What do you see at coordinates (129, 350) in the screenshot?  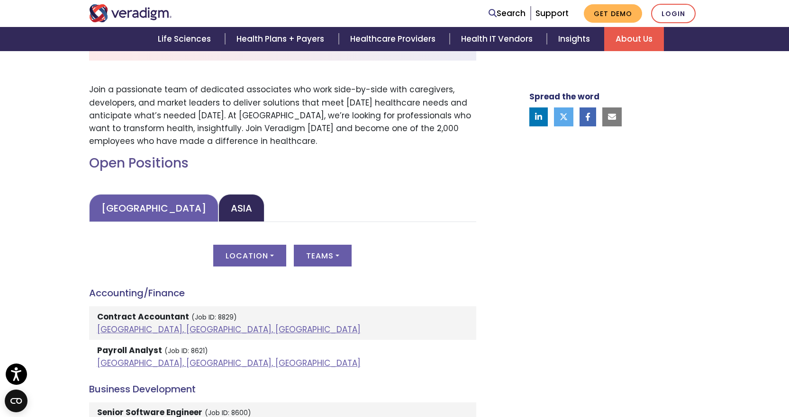 I see `strong: Payroll Analyst` at bounding box center [129, 350].